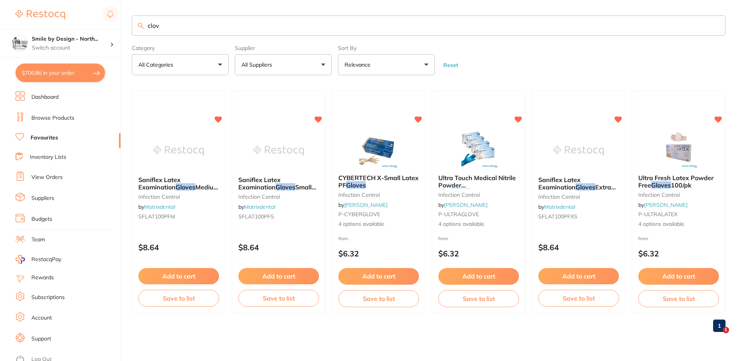  I want to click on span: Medium (100) Powder Free, so click(179, 191).